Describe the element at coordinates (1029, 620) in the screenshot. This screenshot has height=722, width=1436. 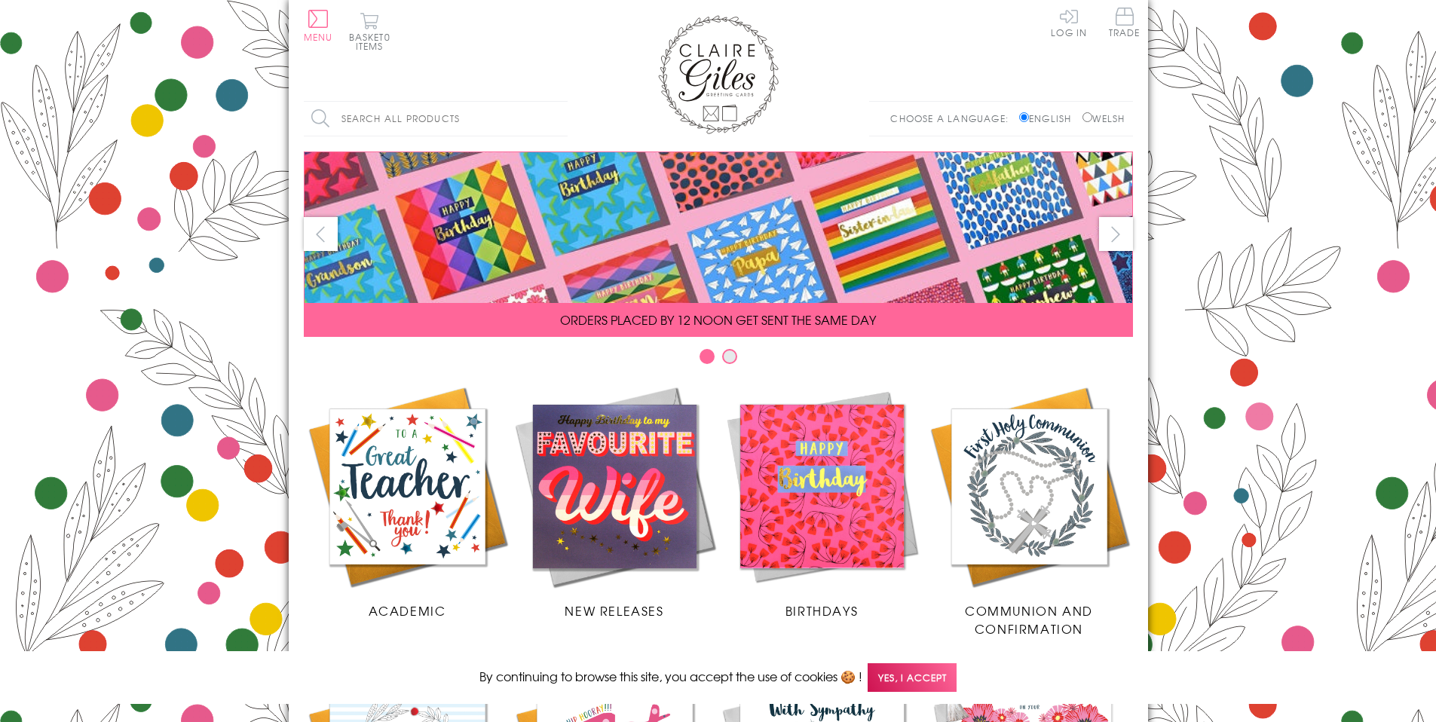
I see `span: Communion and Confirmation` at that location.